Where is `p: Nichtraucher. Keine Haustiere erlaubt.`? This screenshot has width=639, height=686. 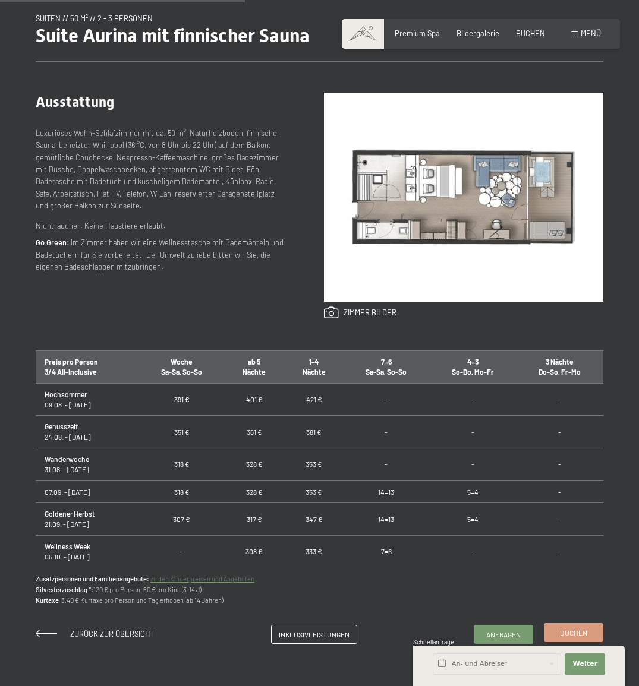
p: Nichtraucher. Keine Haustiere erlaubt. is located at coordinates (160, 226).